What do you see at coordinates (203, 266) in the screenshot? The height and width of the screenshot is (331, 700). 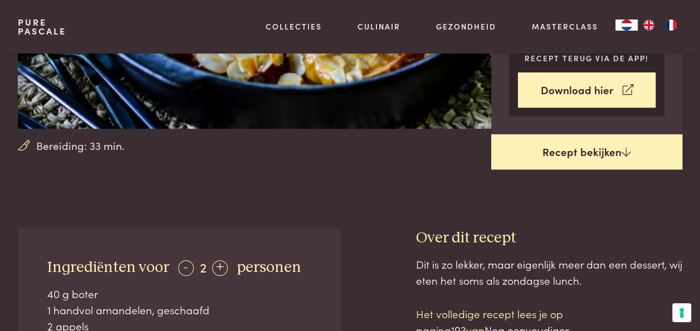 I see `span: 2` at bounding box center [203, 266].